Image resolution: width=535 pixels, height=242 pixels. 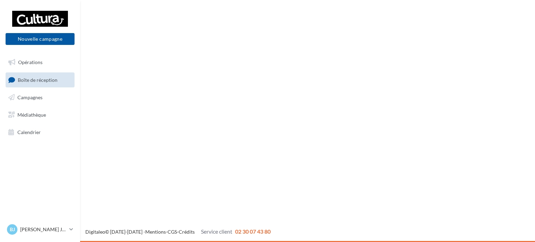 I want to click on a: Mentions, so click(x=155, y=232).